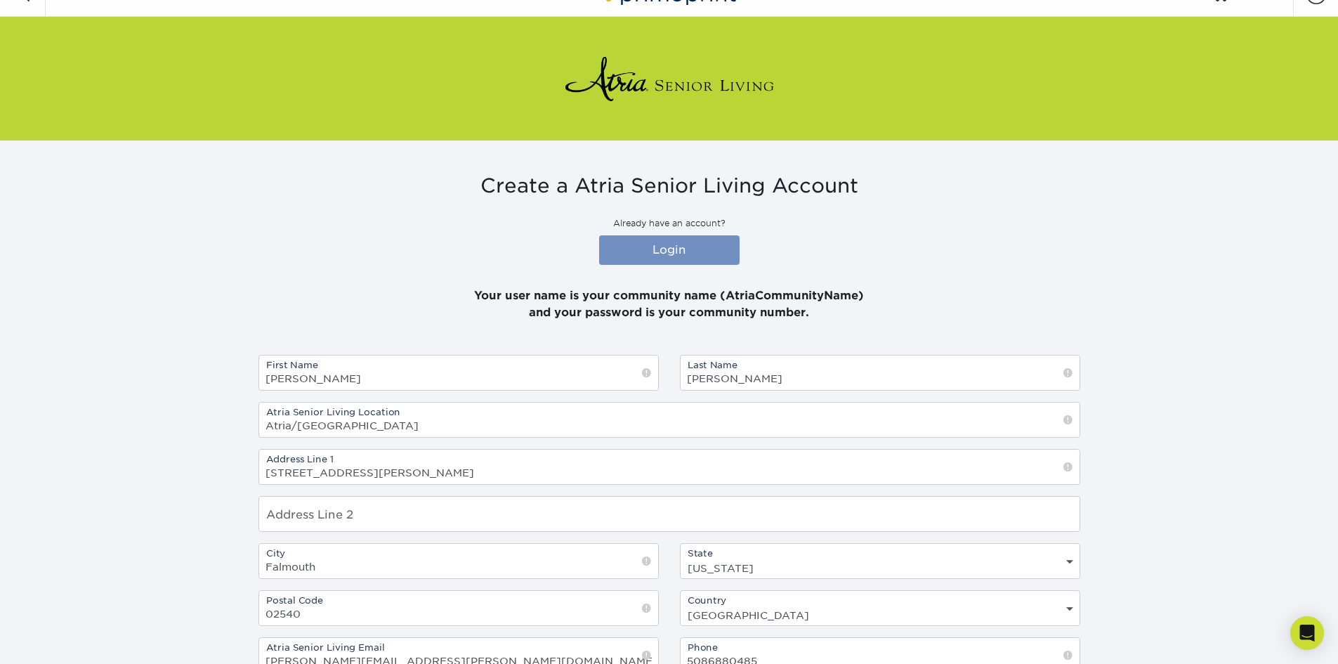 Image resolution: width=1338 pixels, height=664 pixels. Describe the element at coordinates (670, 296) in the screenshot. I see `p: Your user name is your community name (AtriaCommunityName) and your password is your community nu...` at that location.